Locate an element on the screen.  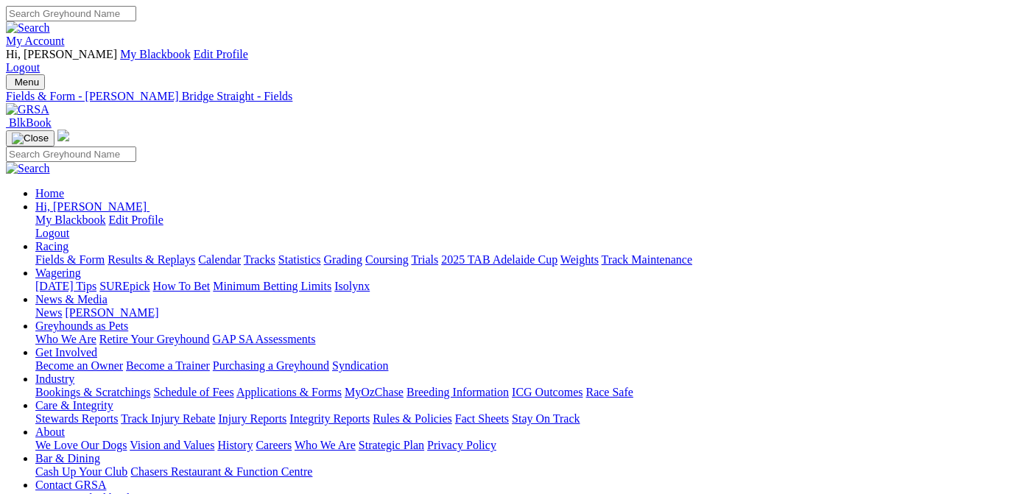
a: News is located at coordinates (49, 312).